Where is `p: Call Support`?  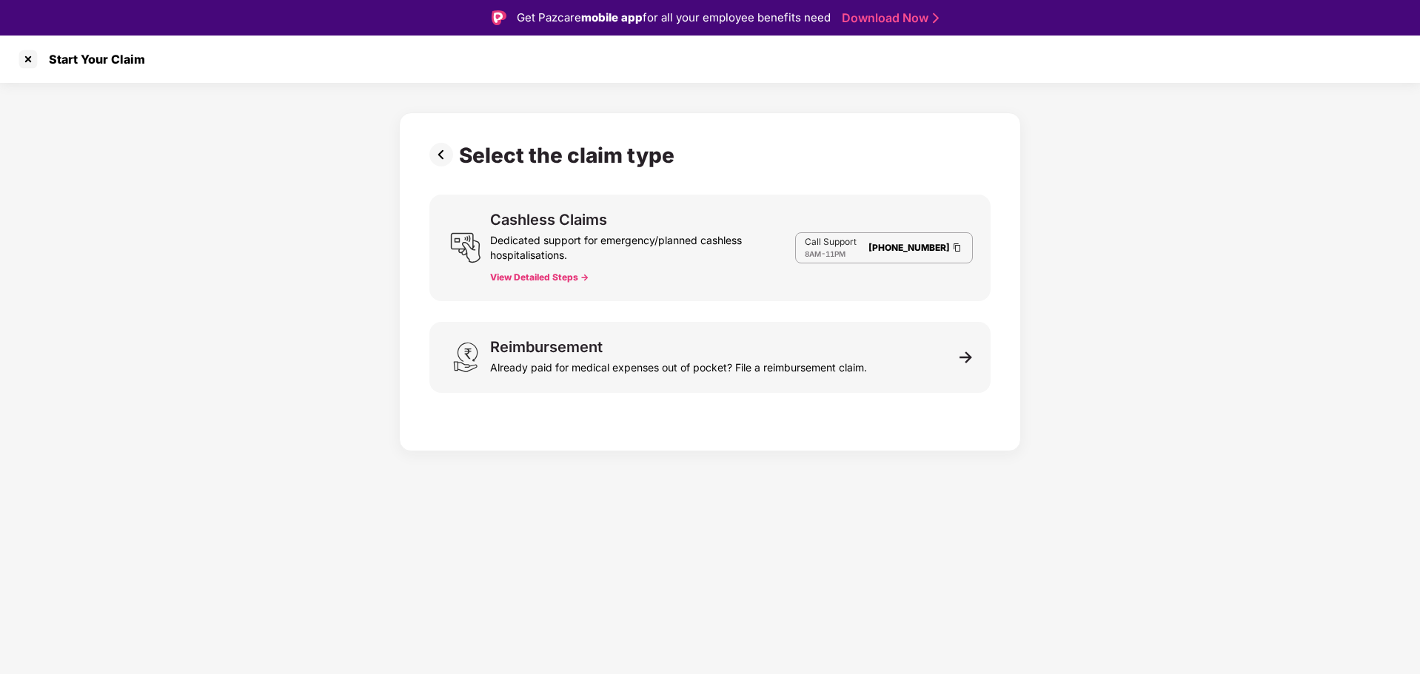 p: Call Support is located at coordinates (831, 242).